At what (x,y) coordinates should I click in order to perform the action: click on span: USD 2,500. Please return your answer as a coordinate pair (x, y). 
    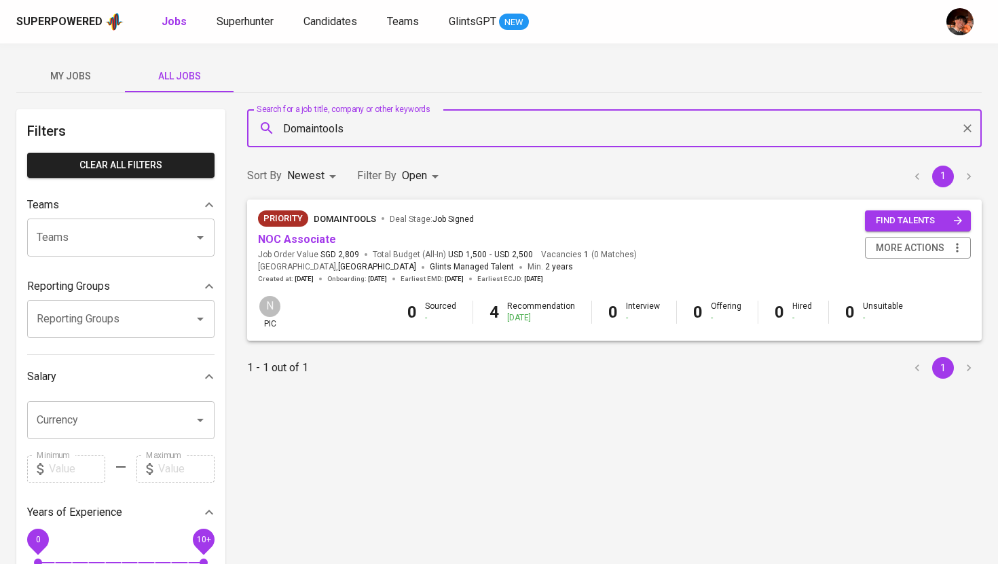
    Looking at the image, I should click on (513, 255).